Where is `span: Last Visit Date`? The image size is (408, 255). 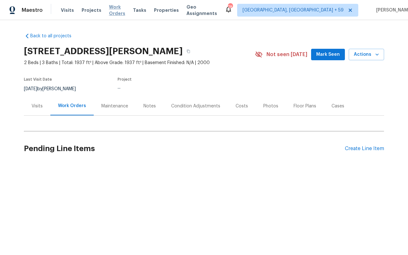
span: Last Visit Date is located at coordinates (38, 79).